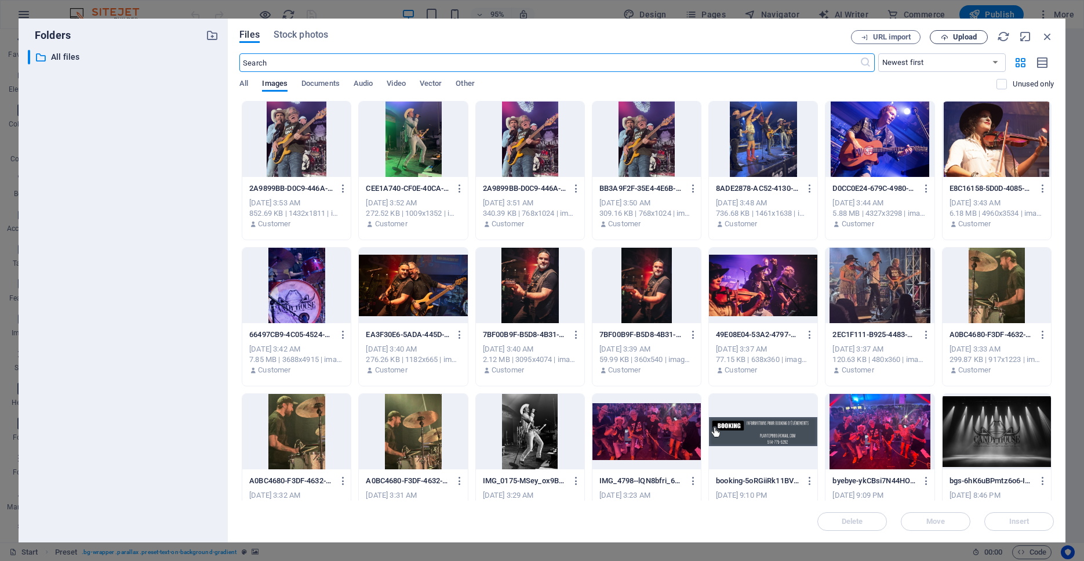 The width and height of the screenshot is (1084, 561). I want to click on p: All files, so click(124, 57).